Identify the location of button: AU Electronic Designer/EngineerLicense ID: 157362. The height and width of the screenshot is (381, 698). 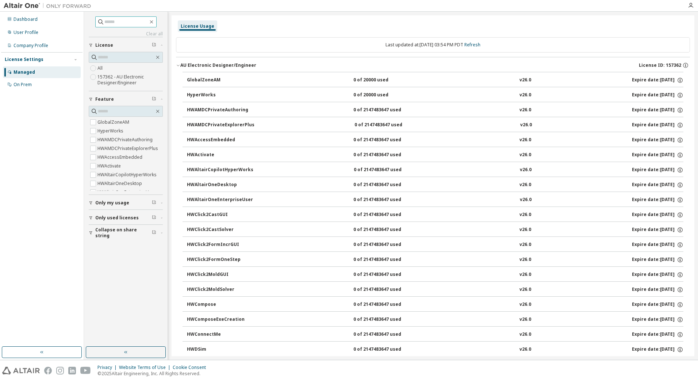
(433, 65).